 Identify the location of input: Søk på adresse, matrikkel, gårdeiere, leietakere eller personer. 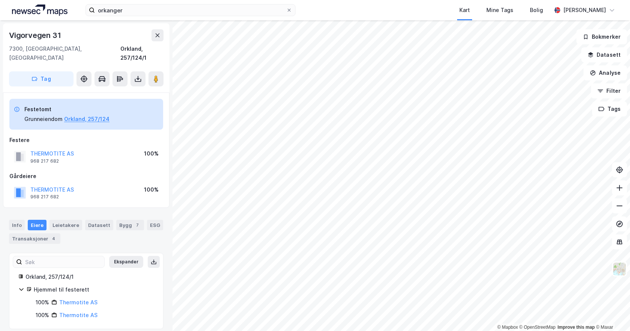
(191, 10).